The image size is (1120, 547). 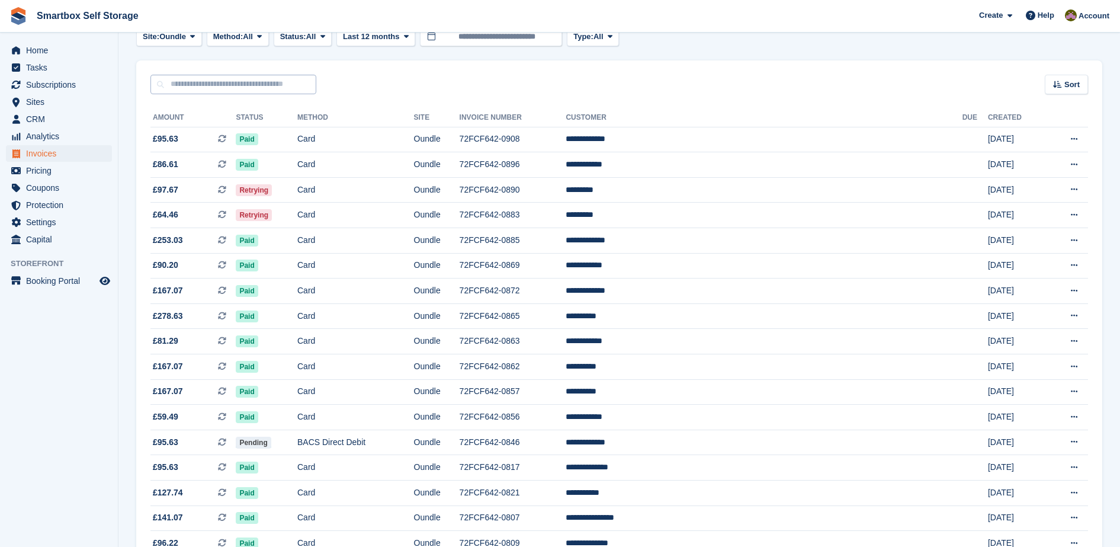 I want to click on span: Type:, so click(x=583, y=37).